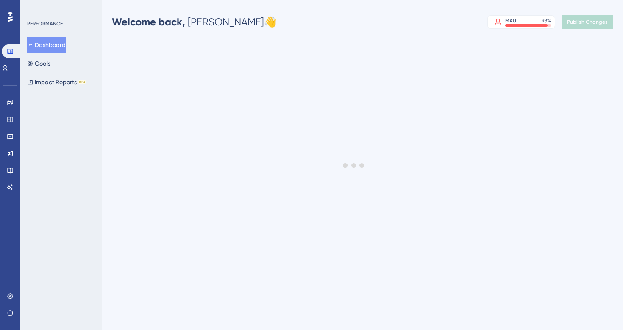 This screenshot has height=330, width=623. I want to click on div: BETA, so click(82, 82).